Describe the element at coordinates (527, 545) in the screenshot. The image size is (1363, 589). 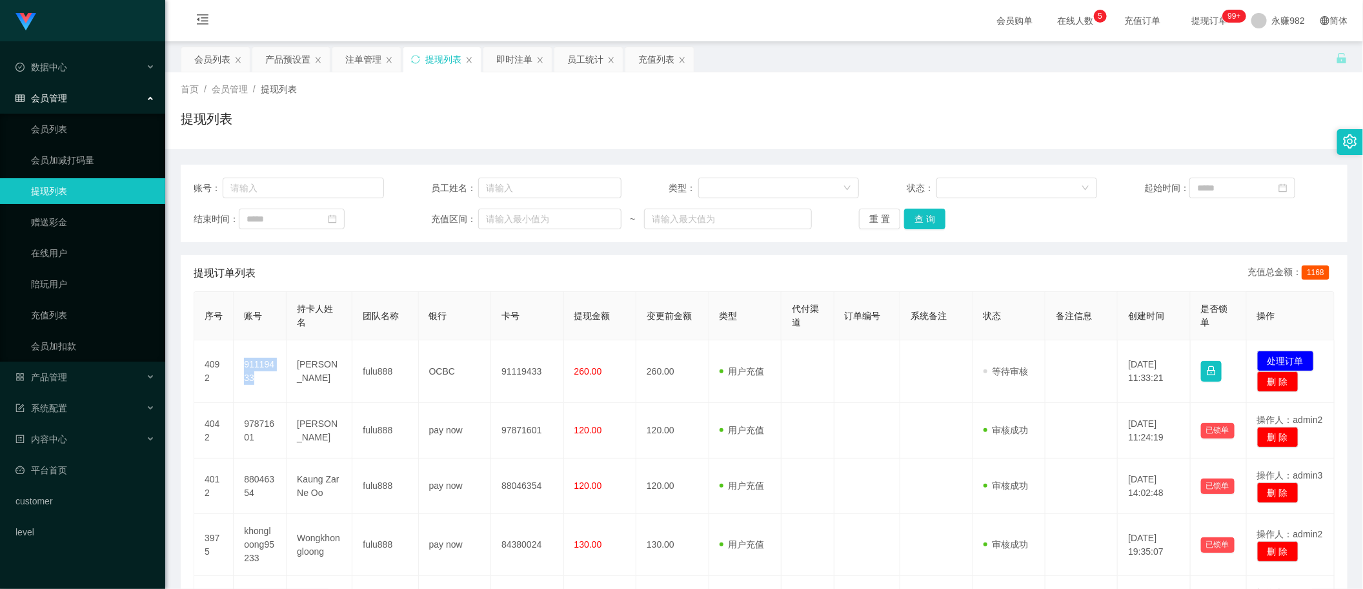
I see `td: 84380024` at that location.